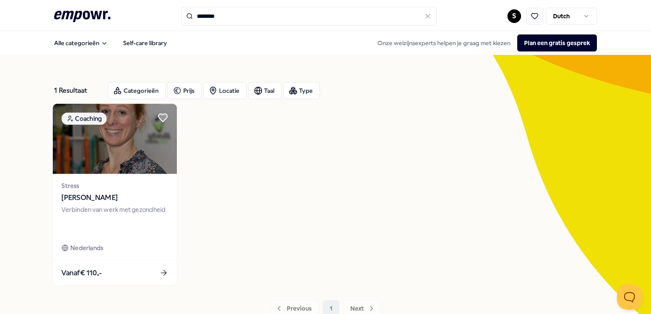  What do you see at coordinates (301, 91) in the screenshot?
I see `button: Type` at bounding box center [301, 91].